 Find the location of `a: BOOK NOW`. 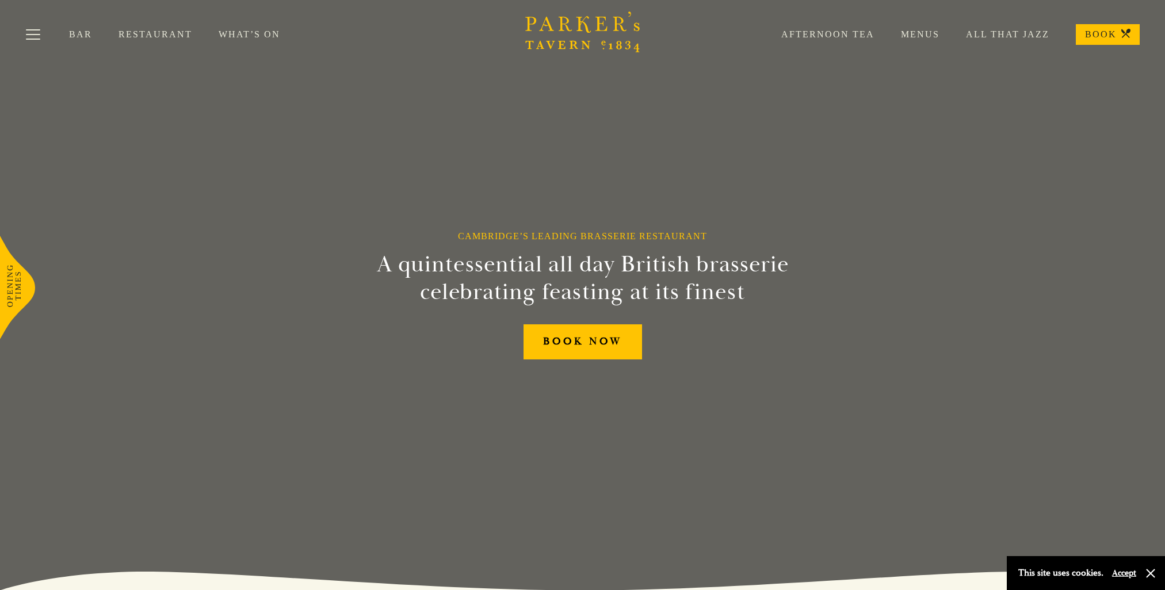

a: BOOK NOW is located at coordinates (583, 342).